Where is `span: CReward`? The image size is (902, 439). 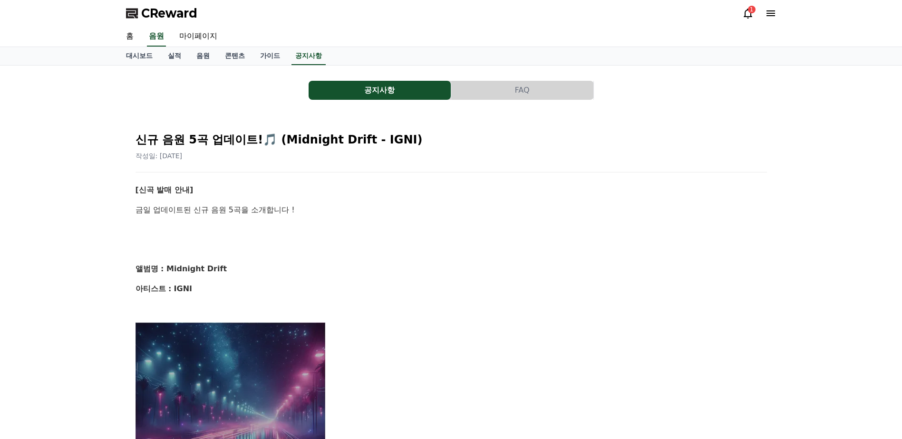 span: CReward is located at coordinates (169, 13).